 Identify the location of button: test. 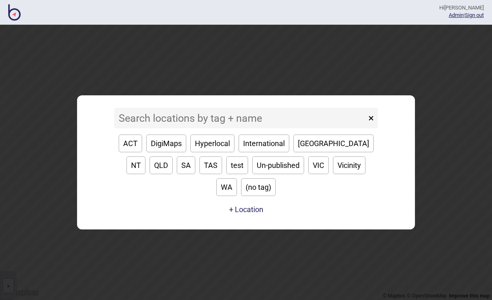
(237, 165).